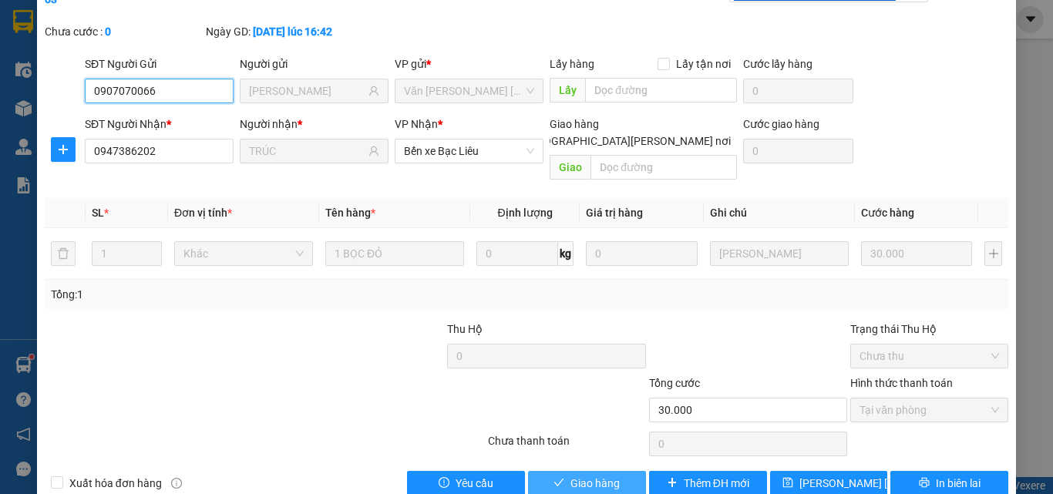 The height and width of the screenshot is (494, 1053). What do you see at coordinates (887, 213) in the screenshot?
I see `span: Cước hàng` at bounding box center [887, 213].